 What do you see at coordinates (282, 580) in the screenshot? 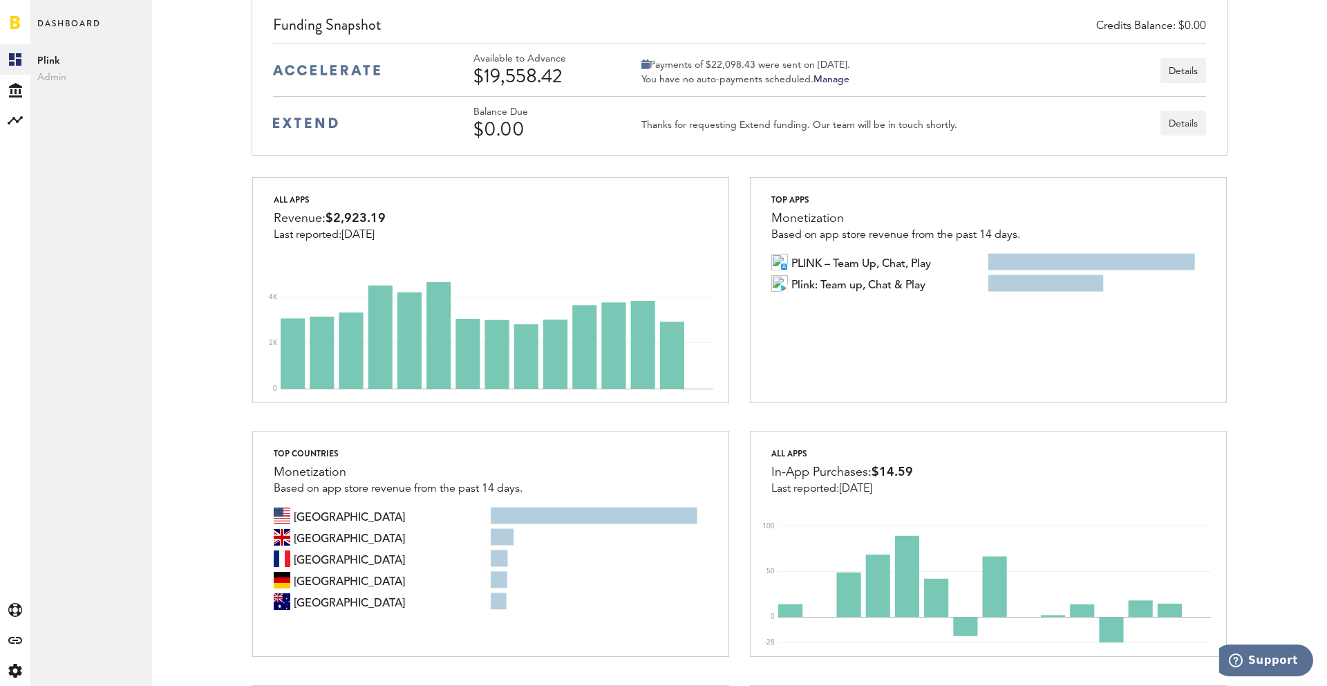
I see `img: de.svg` at bounding box center [282, 580].